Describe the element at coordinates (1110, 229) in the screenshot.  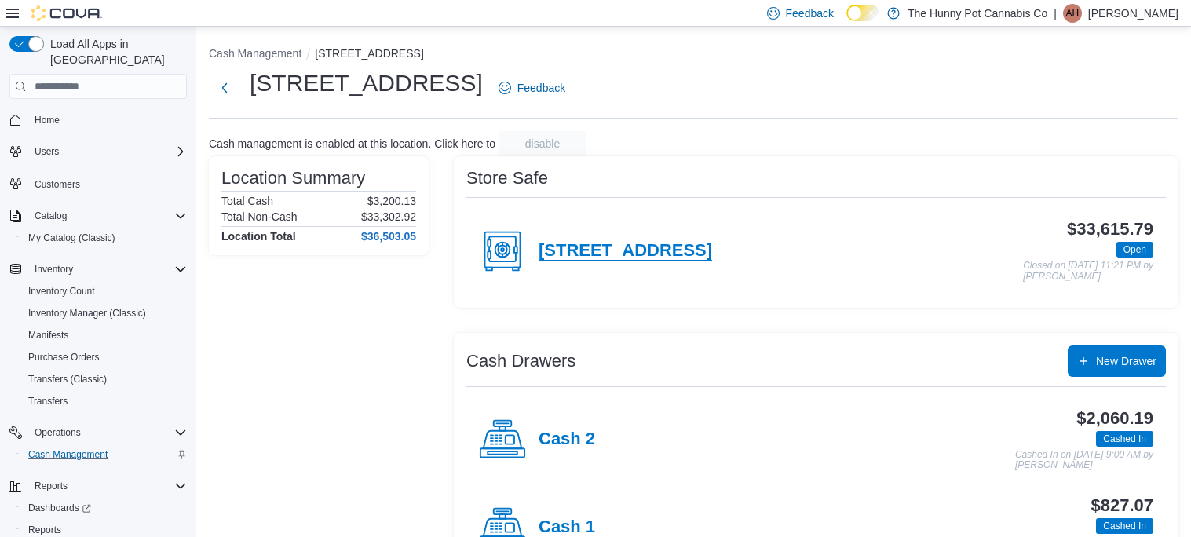
I see `h3: $33,615.79` at that location.